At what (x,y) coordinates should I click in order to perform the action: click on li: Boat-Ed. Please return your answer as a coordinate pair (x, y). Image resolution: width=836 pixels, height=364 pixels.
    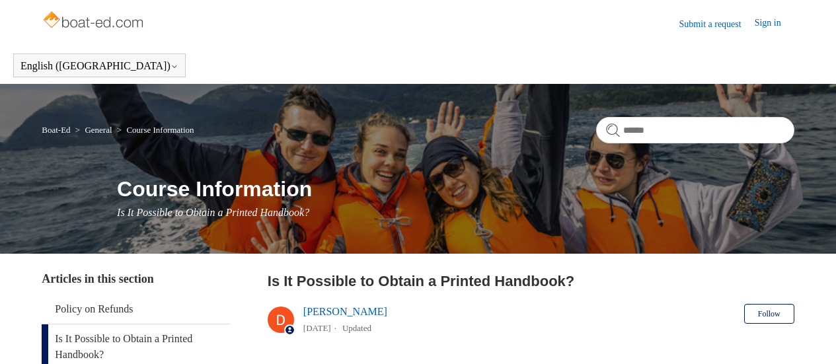
    Looking at the image, I should click on (57, 129).